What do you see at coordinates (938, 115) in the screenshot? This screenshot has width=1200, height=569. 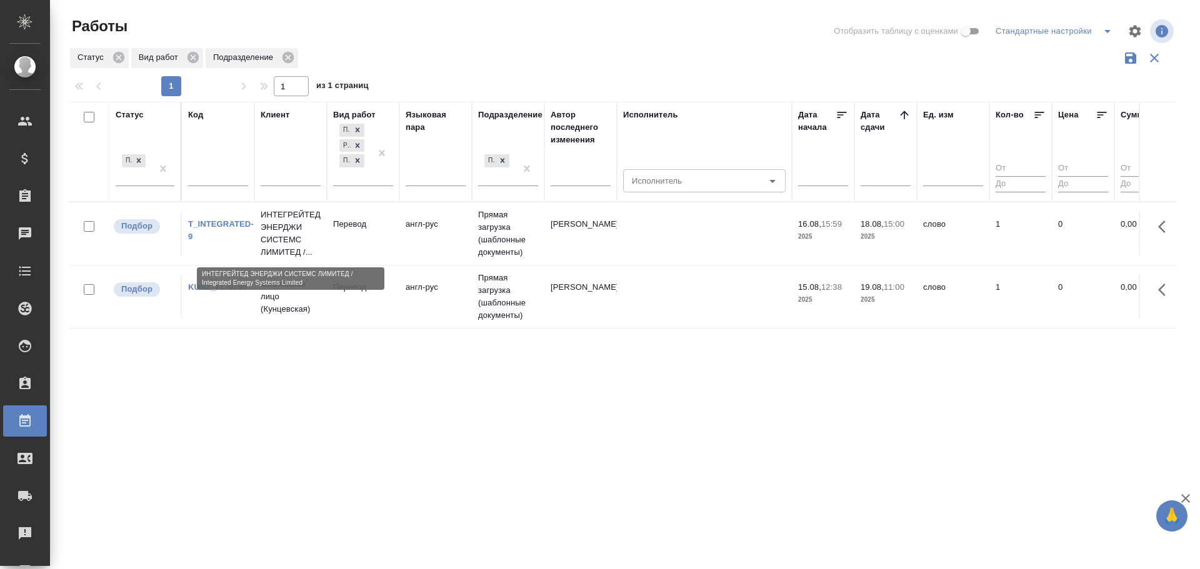 I see `div: Ед. изм` at bounding box center [938, 115].